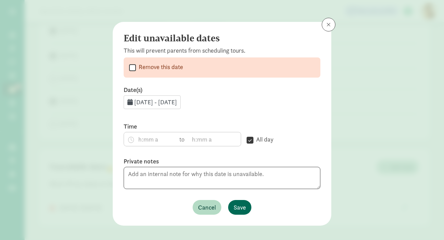 The image size is (444, 240). What do you see at coordinates (222, 90) in the screenshot?
I see `label: Date(s)` at bounding box center [222, 90].